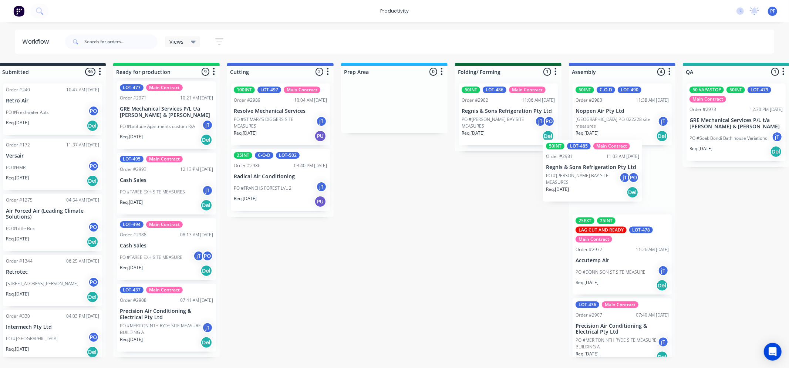 Image resolution: width=789 pixels, height=368 pixels. I want to click on div: productivity, so click(394, 11).